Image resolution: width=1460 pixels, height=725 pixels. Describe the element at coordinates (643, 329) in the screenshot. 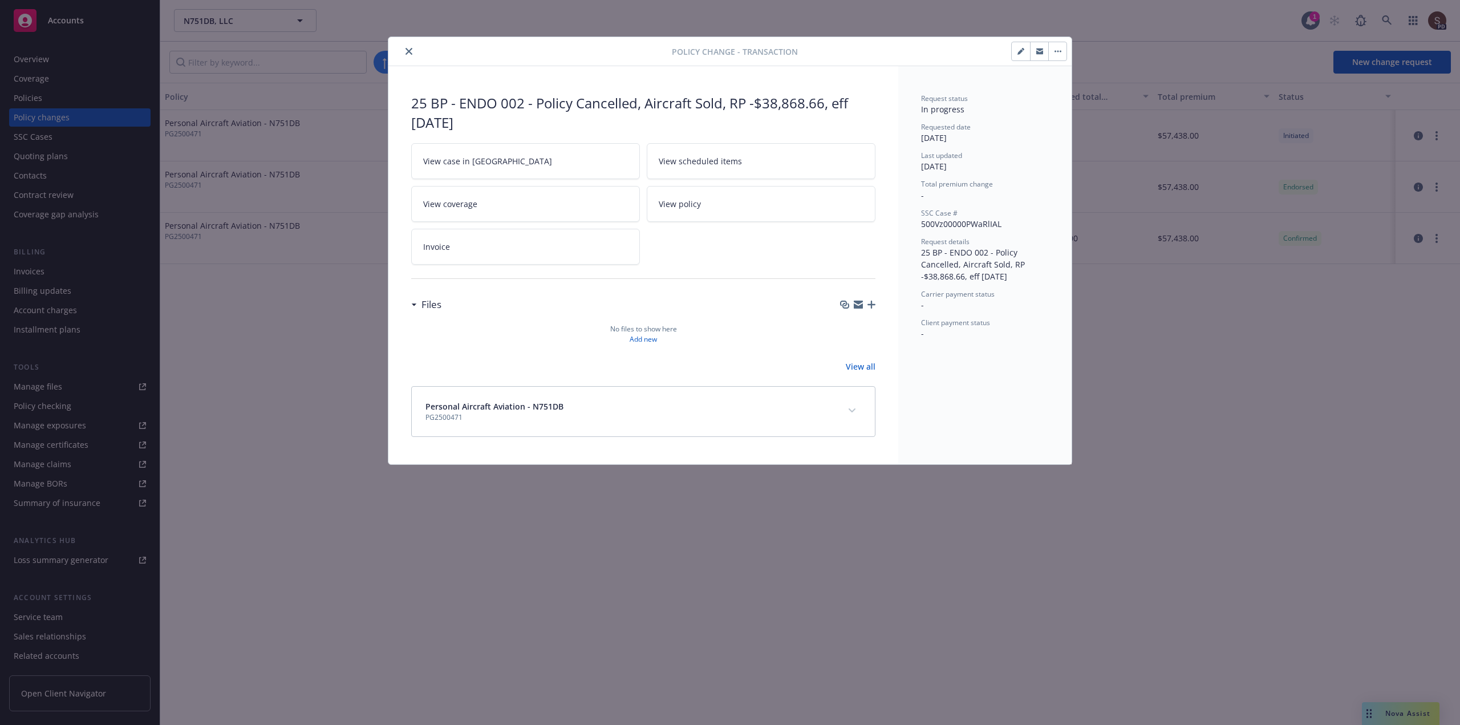

I see `span: No files to show here` at that location.